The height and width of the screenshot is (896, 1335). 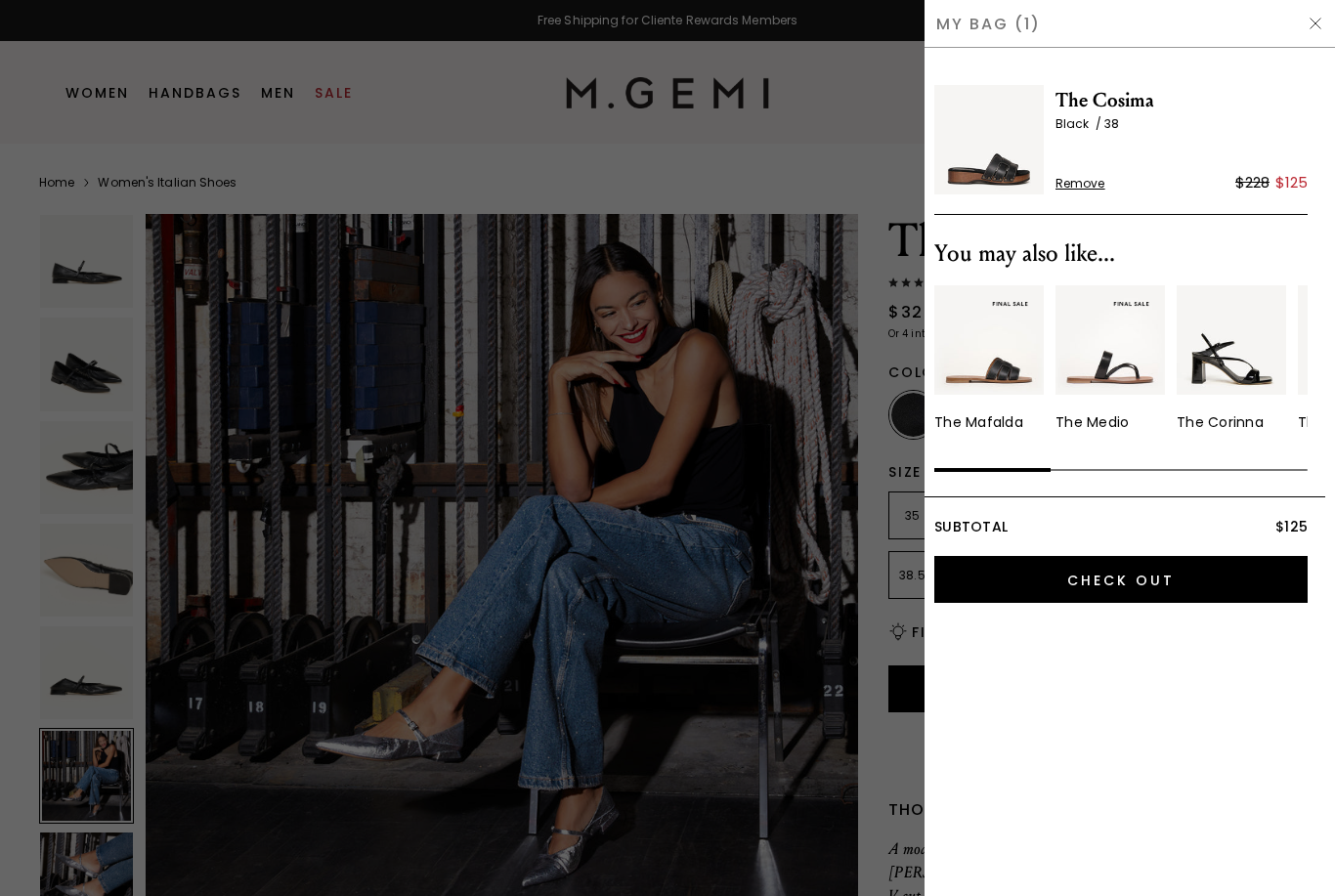 I want to click on span: The Cosima, so click(x=1181, y=101).